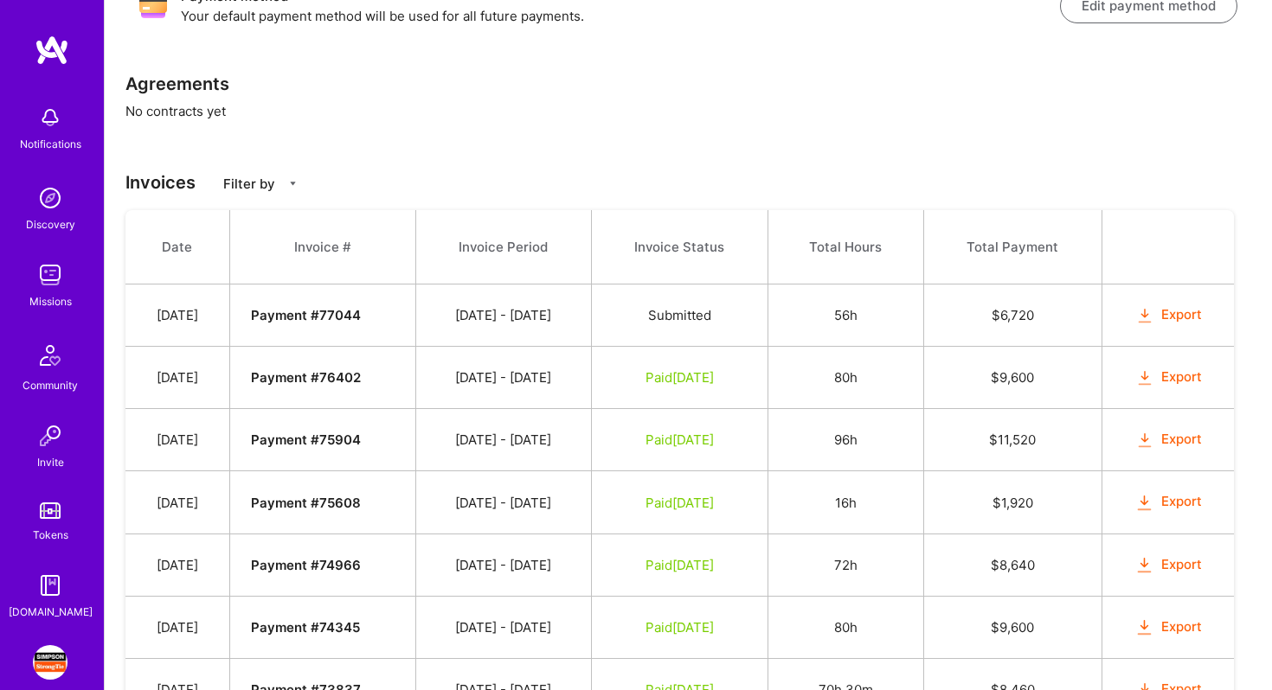  I want to click on span: Submitted, so click(679, 315).